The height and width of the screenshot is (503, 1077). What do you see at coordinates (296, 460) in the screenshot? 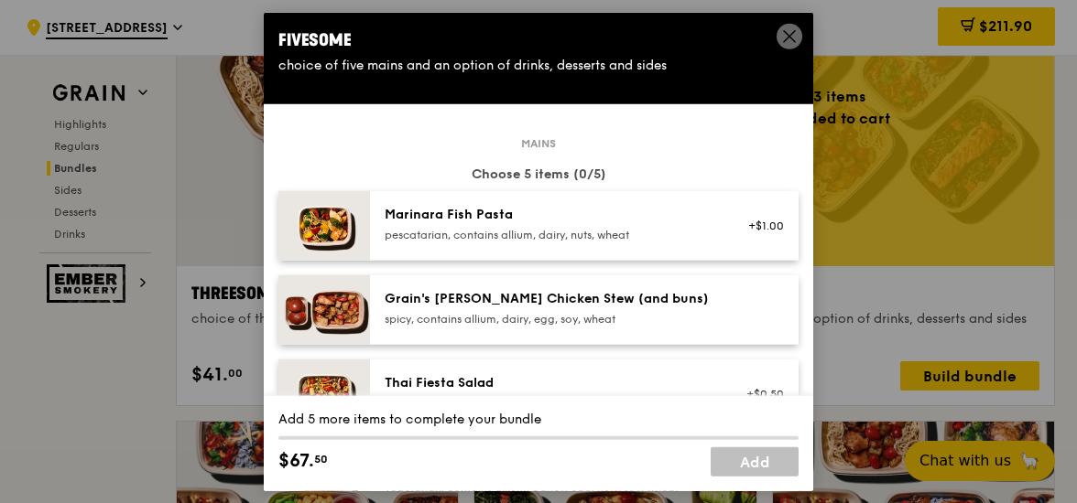
I see `span: $67.` at bounding box center [296, 460].